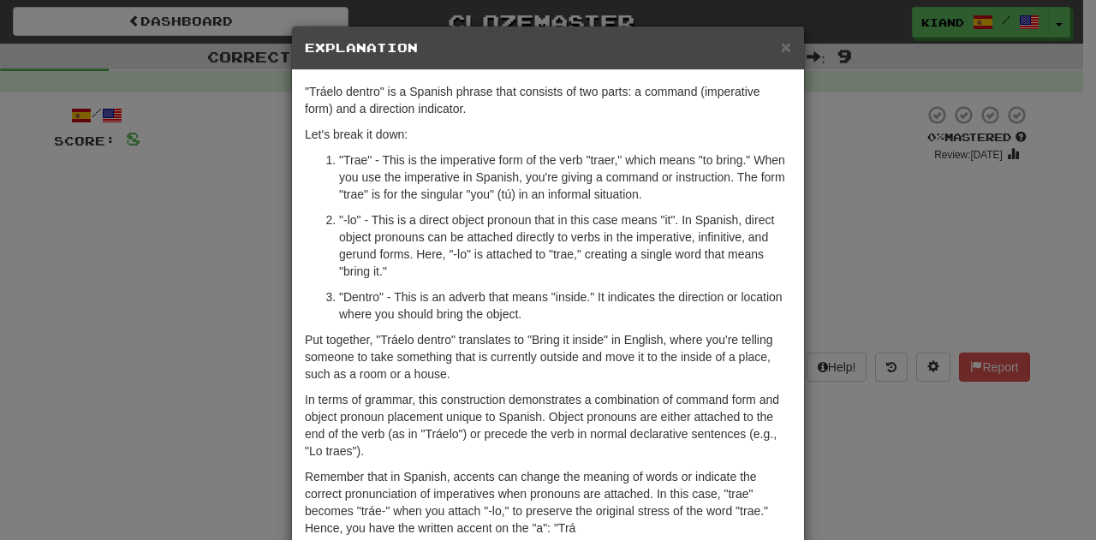 The width and height of the screenshot is (1096, 540). Describe the element at coordinates (548, 357) in the screenshot. I see `p: Put together, "Tráelo dentro" translates to "Bring it inside" in English, where you're telling so...` at that location.